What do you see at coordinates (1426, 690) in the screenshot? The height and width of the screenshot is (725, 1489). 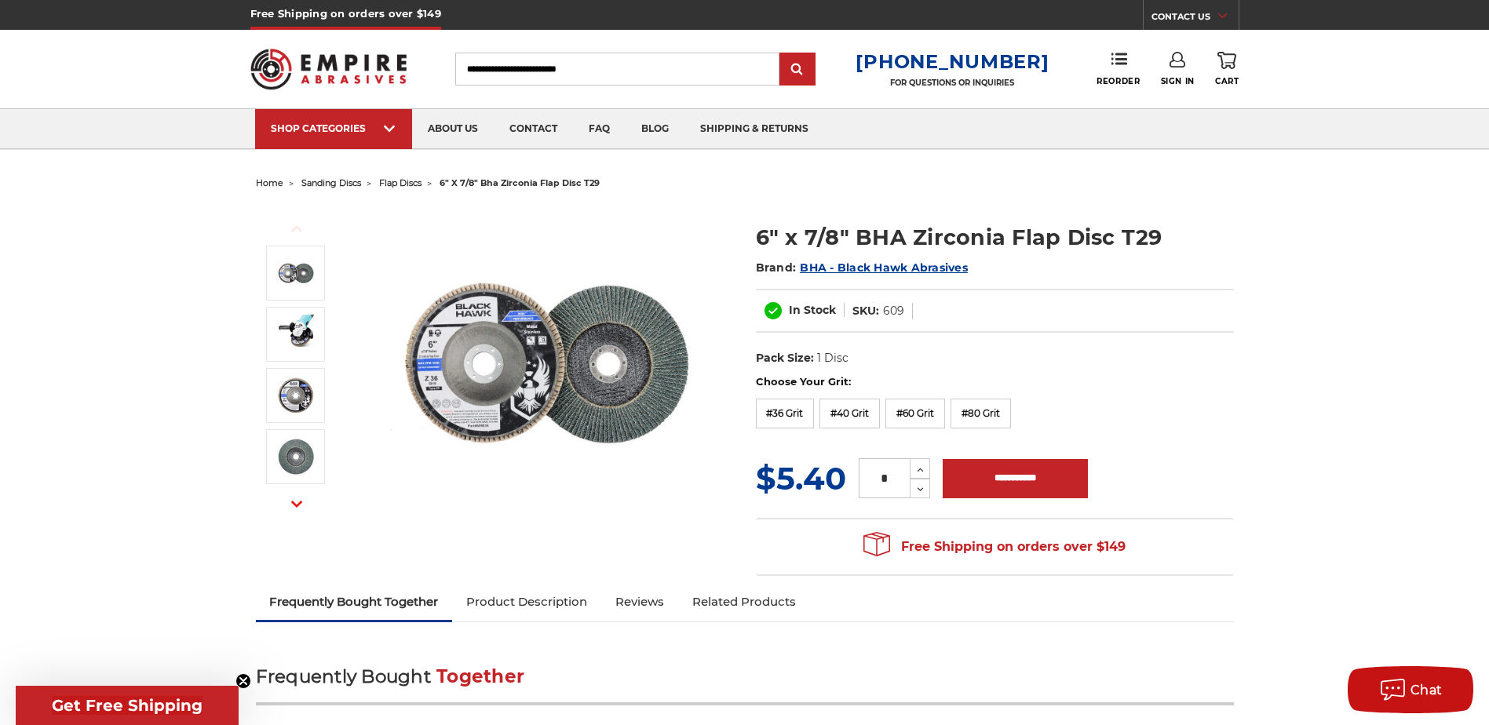 I see `span: Chat` at bounding box center [1426, 690].